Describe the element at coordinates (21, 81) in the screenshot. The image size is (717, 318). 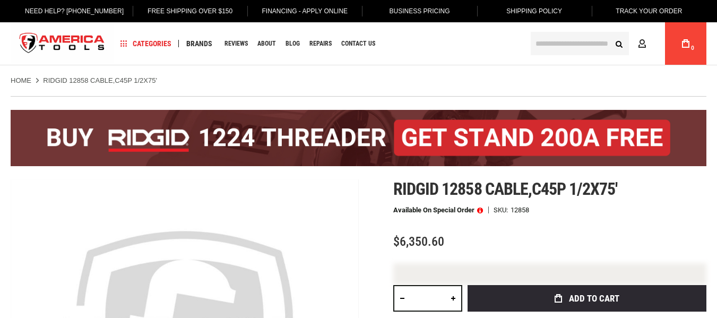
I see `a: Home` at that location.